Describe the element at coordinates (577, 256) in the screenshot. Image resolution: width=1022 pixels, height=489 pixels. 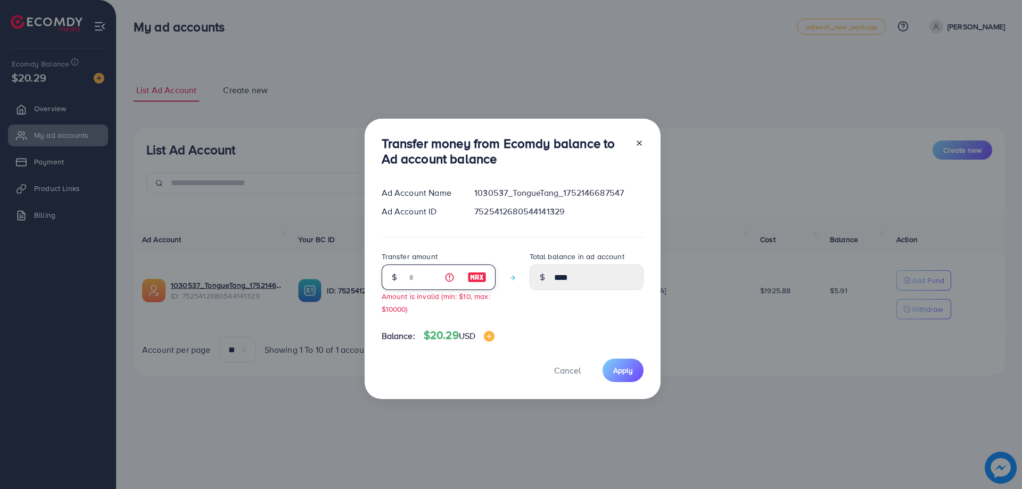
I see `label: Total balance in ad account` at that location.